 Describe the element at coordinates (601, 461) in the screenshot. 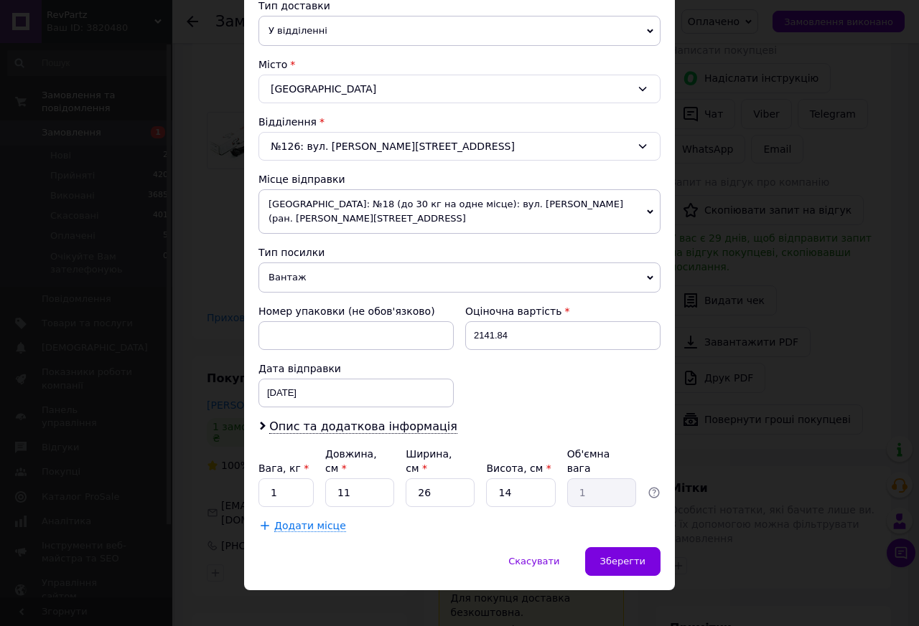

I see `div: Об'ємна вага` at that location.